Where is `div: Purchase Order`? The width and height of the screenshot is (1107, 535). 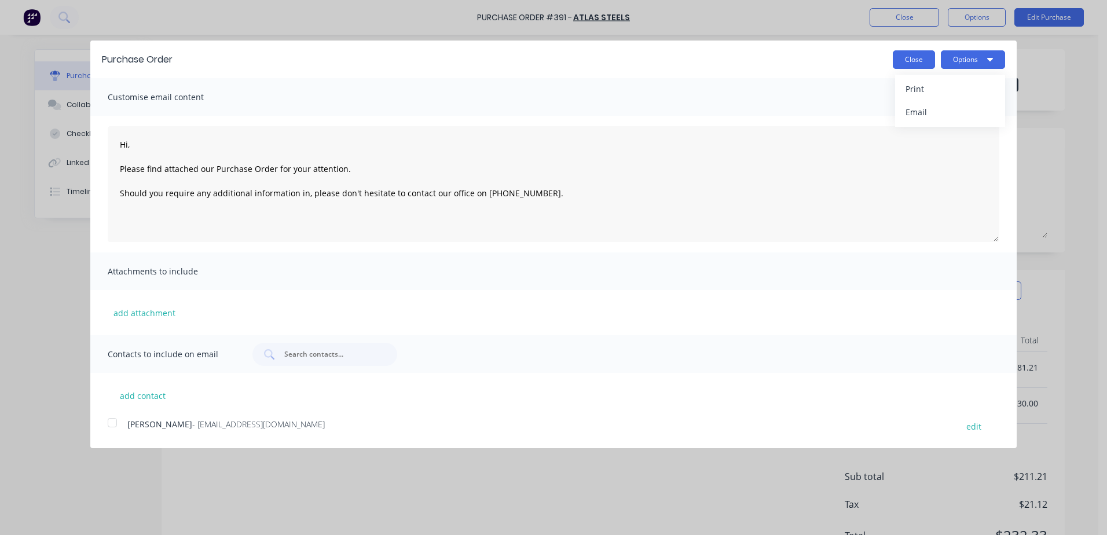 div: Purchase Order is located at coordinates (137, 60).